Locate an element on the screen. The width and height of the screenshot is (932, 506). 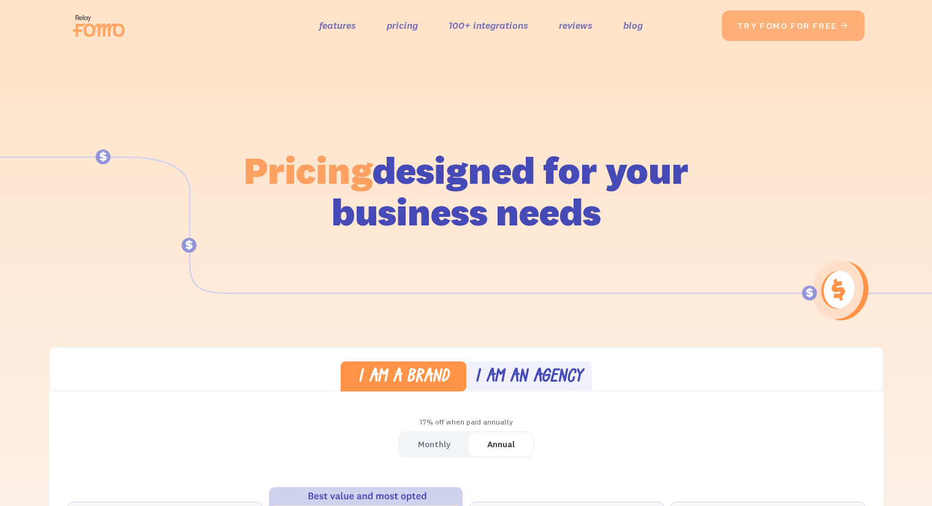
a: features is located at coordinates (338, 25).